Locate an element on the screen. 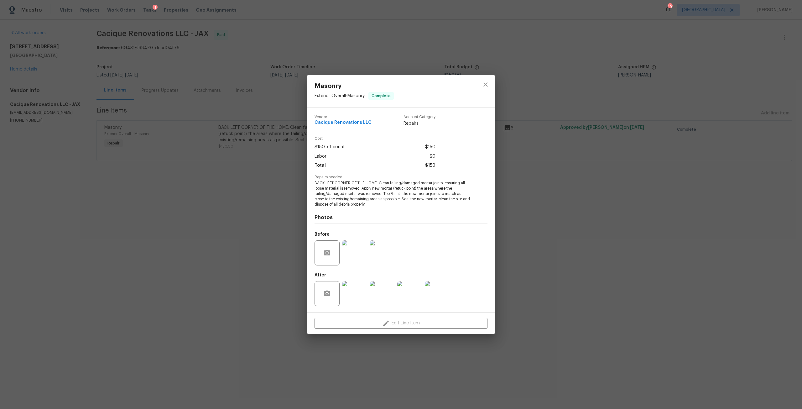  span: Total is located at coordinates (320, 165).